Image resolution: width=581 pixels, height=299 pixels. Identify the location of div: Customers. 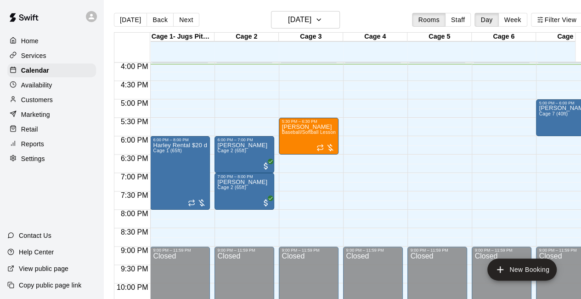
(51, 100).